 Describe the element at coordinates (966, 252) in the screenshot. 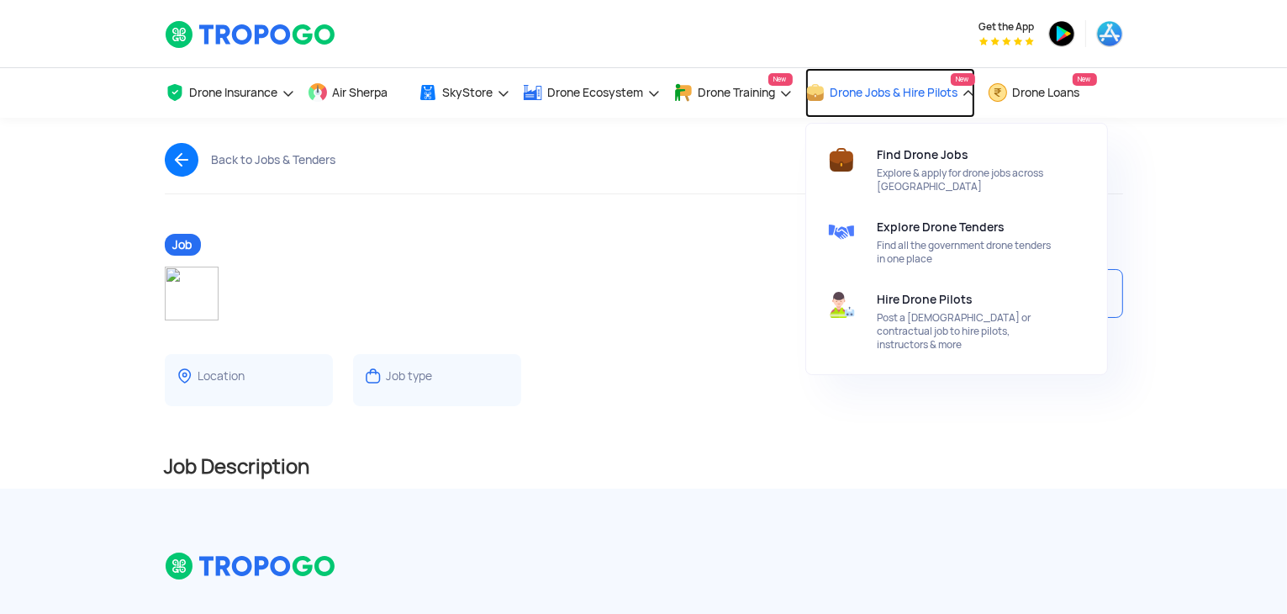

I see `span: Find all the government drone tenders in one place` at that location.